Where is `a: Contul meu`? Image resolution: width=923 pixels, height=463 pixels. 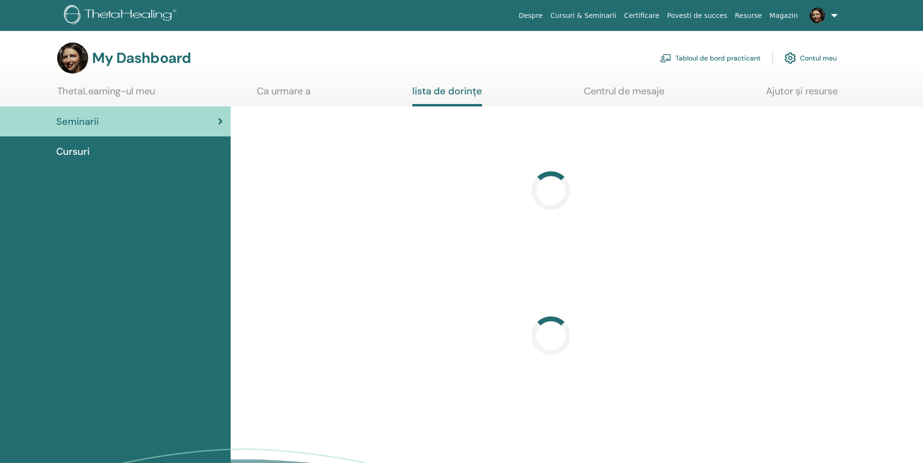 a: Contul meu is located at coordinates (810, 58).